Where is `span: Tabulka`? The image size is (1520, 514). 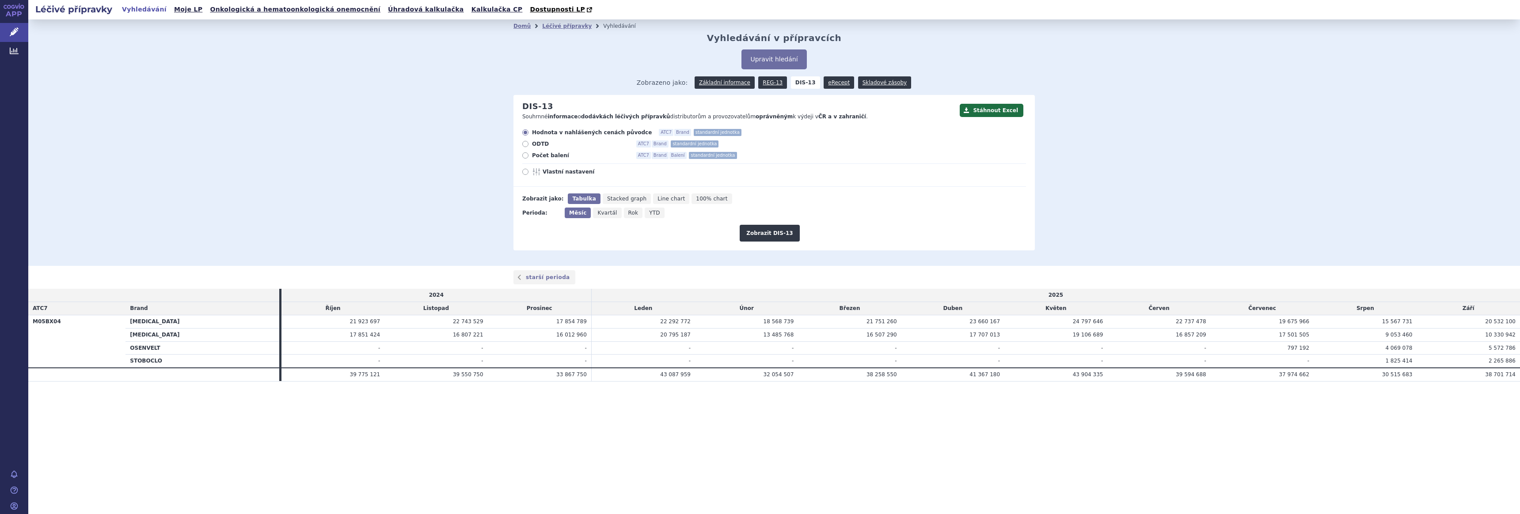
span: Tabulka is located at coordinates (584, 199).